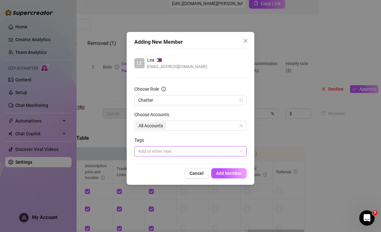 This screenshot has width=381, height=232. Describe the element at coordinates (229, 173) in the screenshot. I see `button: Add Member` at that location.